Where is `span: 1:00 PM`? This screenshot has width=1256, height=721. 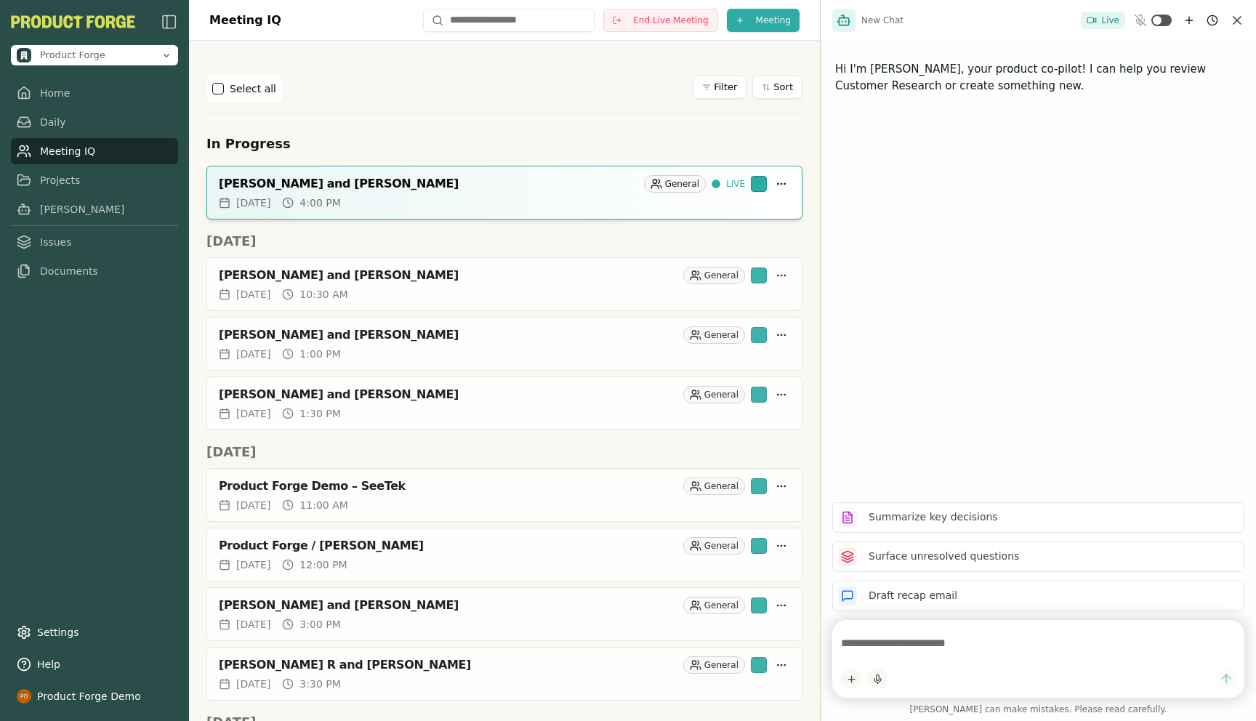 span: 1:00 PM is located at coordinates (320, 354).